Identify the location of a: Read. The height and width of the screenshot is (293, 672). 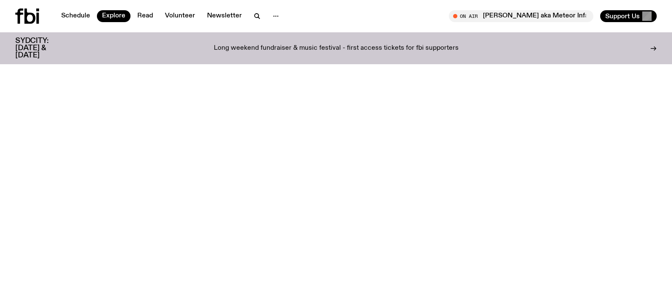
(145, 16).